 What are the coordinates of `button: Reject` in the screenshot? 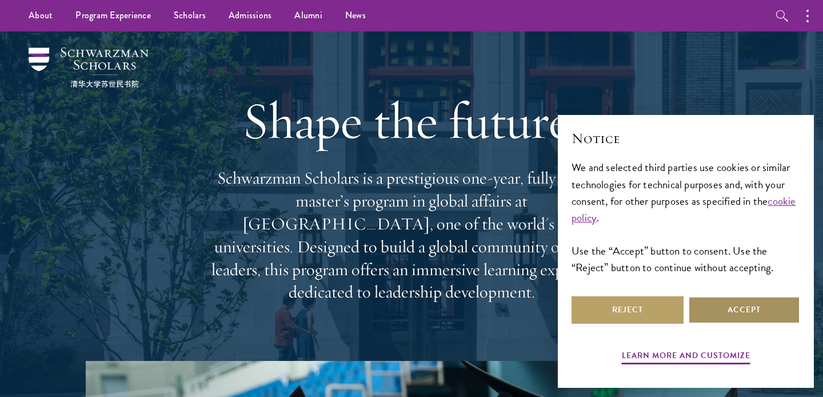 It's located at (627, 310).